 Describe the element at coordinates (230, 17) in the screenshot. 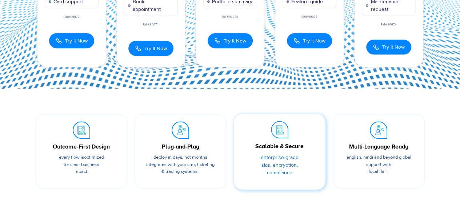

I see `div: Ref#:90072` at that location.